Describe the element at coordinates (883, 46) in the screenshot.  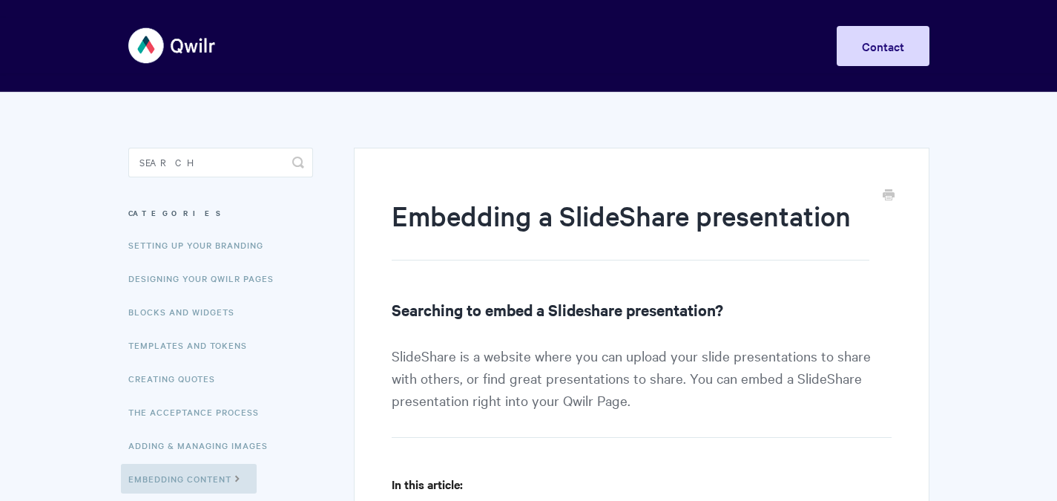
I see `a: Contact` at that location.